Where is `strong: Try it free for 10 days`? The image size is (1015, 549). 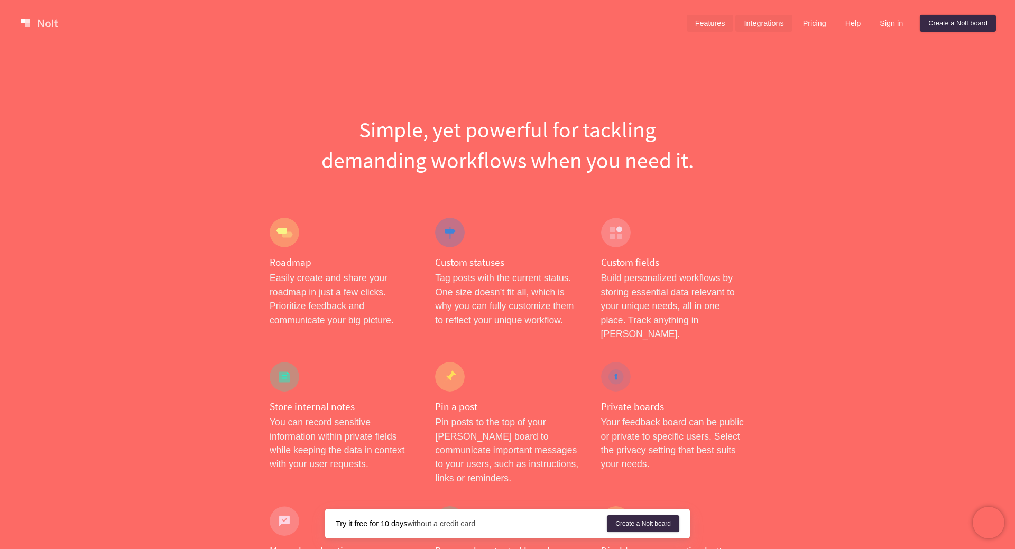 strong: Try it free for 10 days is located at coordinates (371, 524).